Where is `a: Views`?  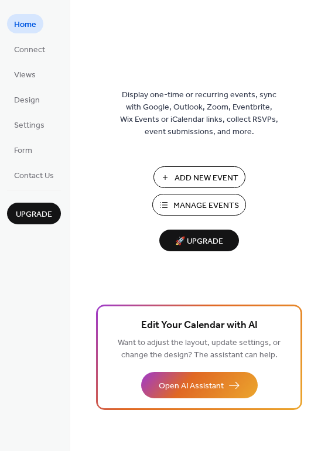 a: Views is located at coordinates (25, 74).